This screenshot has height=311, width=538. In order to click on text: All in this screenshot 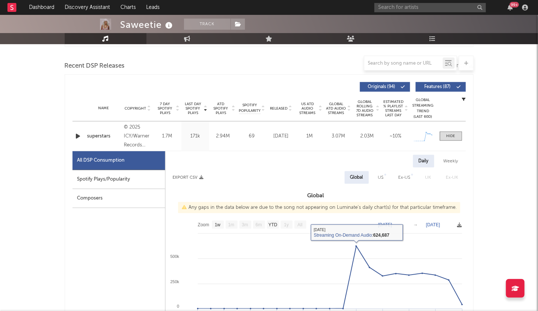, I will do `click(300, 225)`.